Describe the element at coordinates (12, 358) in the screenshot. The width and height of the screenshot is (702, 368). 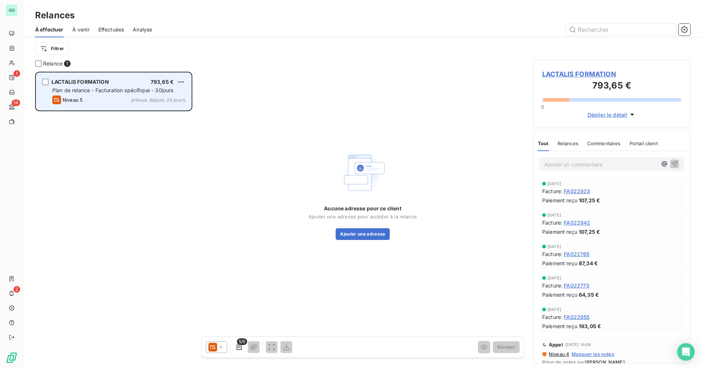
I see `img: Logo LeanPay` at that location.